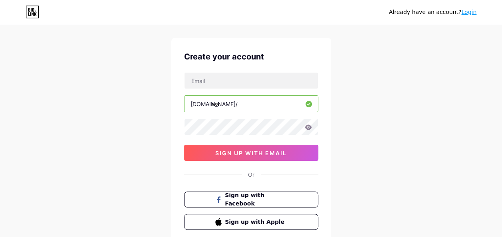  What do you see at coordinates (469, 12) in the screenshot?
I see `a: Login` at bounding box center [469, 12].